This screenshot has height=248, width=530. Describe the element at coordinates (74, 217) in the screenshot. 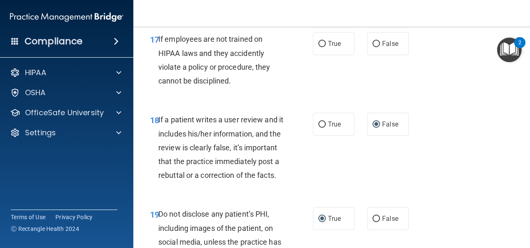

I see `a: Privacy Policy` at that location.